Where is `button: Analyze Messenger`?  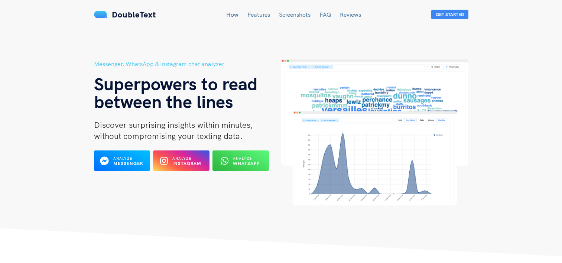 button: Analyze Messenger is located at coordinates (122, 160).